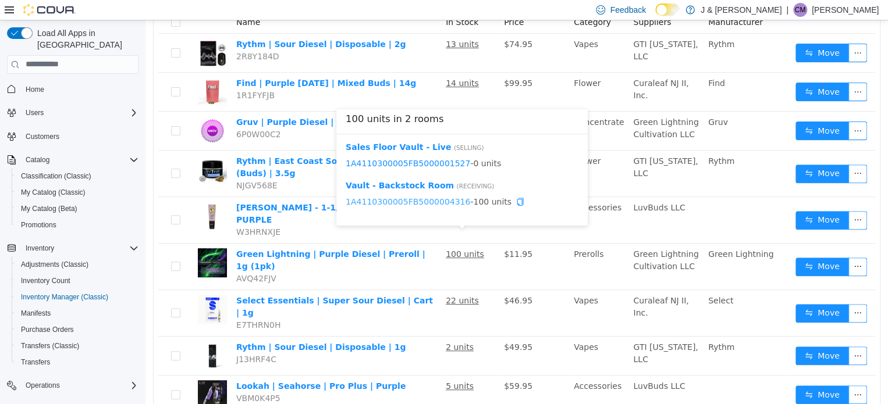 This screenshot has height=404, width=888. Describe the element at coordinates (77, 193) in the screenshot. I see `button: My Catalog (Classic)` at that location.